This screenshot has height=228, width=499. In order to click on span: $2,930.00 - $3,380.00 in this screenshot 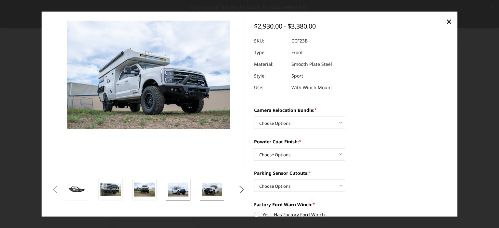, I will do `click(285, 26)`.